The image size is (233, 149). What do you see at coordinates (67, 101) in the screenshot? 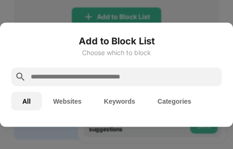
I see `button: Websites` at bounding box center [67, 101].